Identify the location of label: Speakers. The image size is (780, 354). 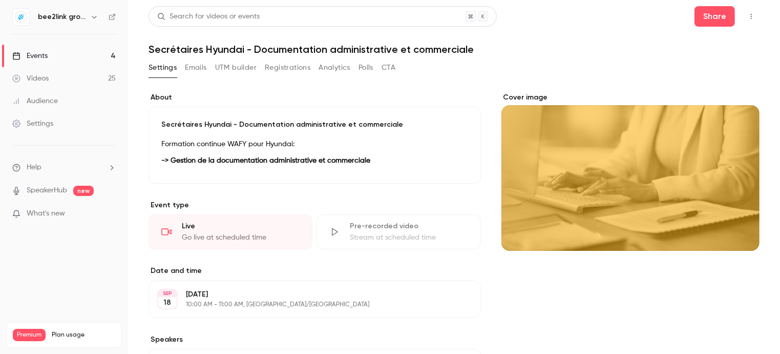
(315, 339).